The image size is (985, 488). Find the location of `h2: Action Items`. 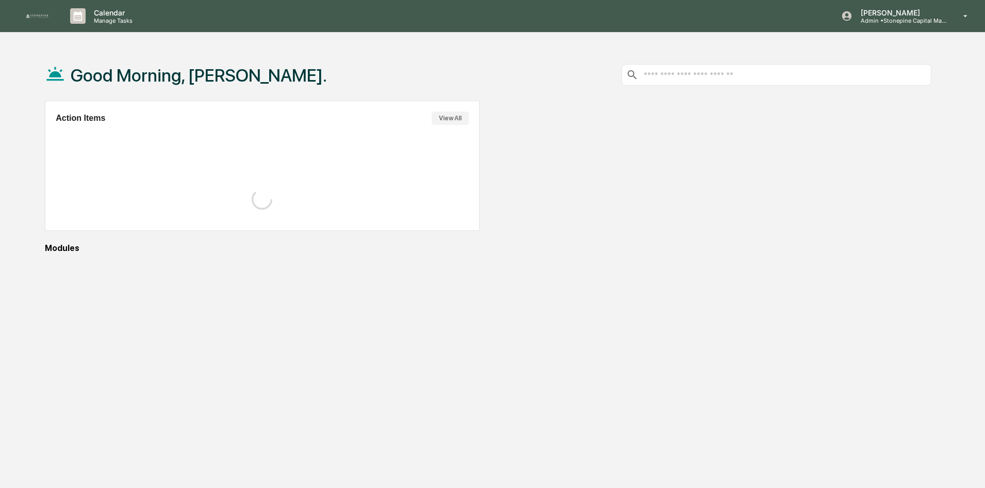

h2: Action Items is located at coordinates (80, 118).